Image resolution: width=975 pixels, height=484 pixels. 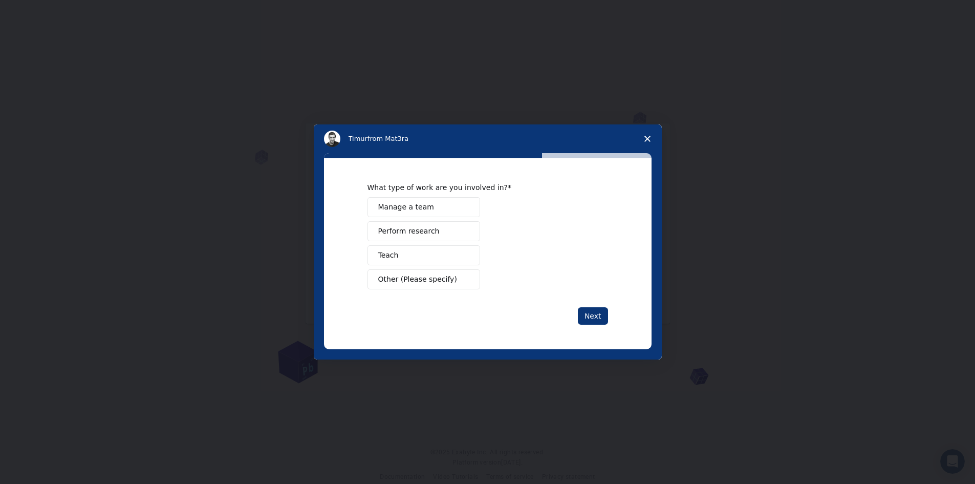 What do you see at coordinates (424, 279) in the screenshot?
I see `button: Other (Please specify)` at bounding box center [424, 279].